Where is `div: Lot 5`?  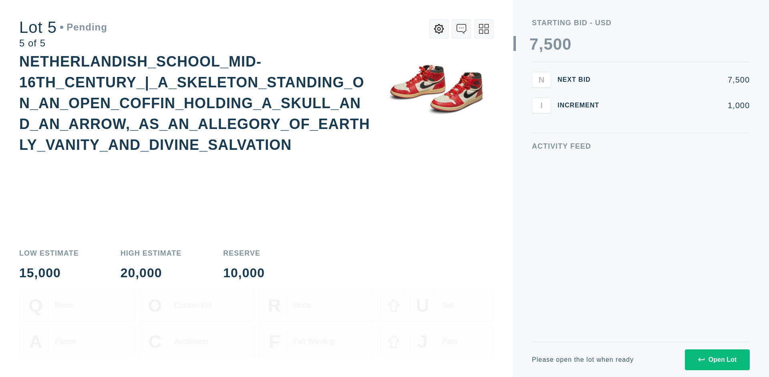
div: Lot 5 is located at coordinates (63, 27).